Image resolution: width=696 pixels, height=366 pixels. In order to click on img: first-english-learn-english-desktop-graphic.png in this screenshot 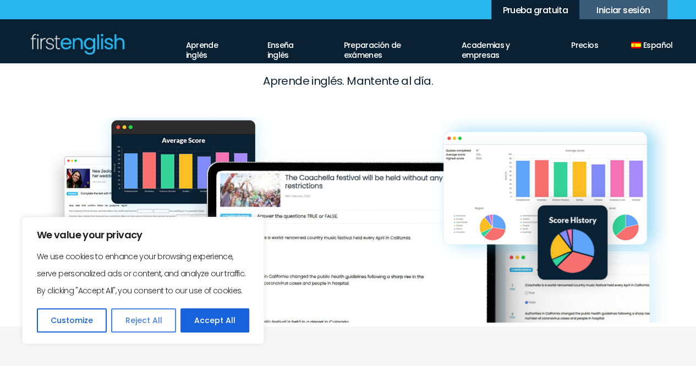, I will do `click(348, 219)`.